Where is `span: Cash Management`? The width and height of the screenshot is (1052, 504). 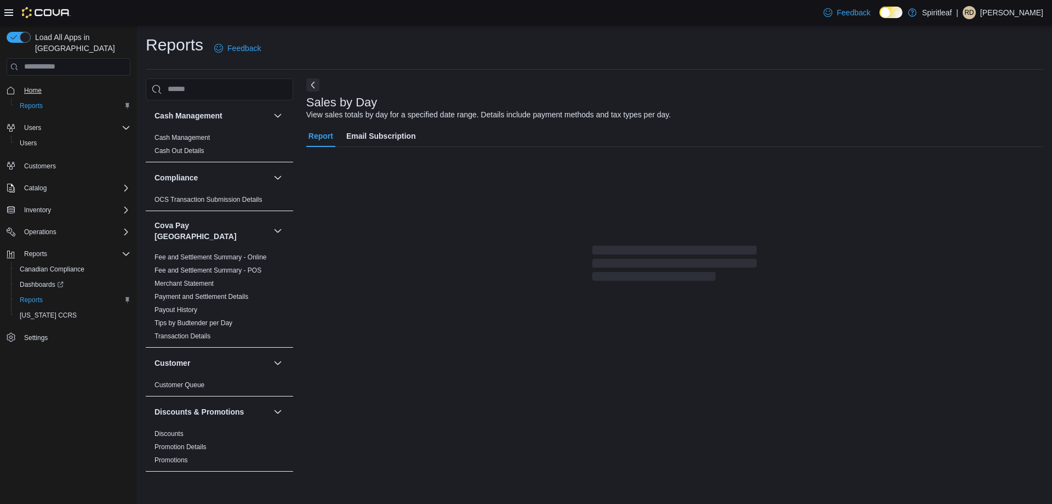
span: Cash Management is located at coordinates (182, 138).